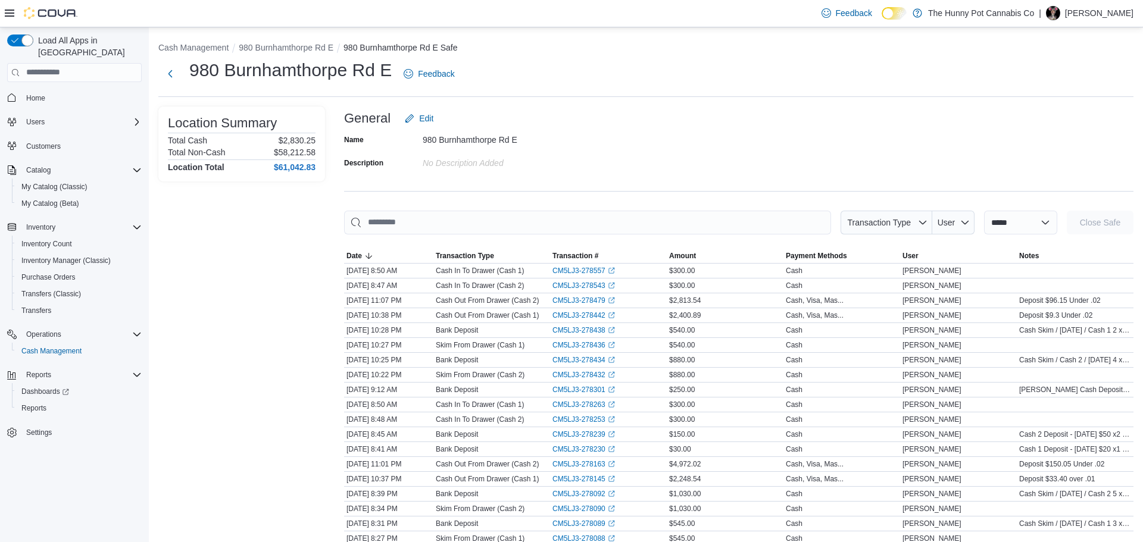 Image resolution: width=1143 pixels, height=542 pixels. What do you see at coordinates (43, 146) in the screenshot?
I see `a: Customers` at bounding box center [43, 146].